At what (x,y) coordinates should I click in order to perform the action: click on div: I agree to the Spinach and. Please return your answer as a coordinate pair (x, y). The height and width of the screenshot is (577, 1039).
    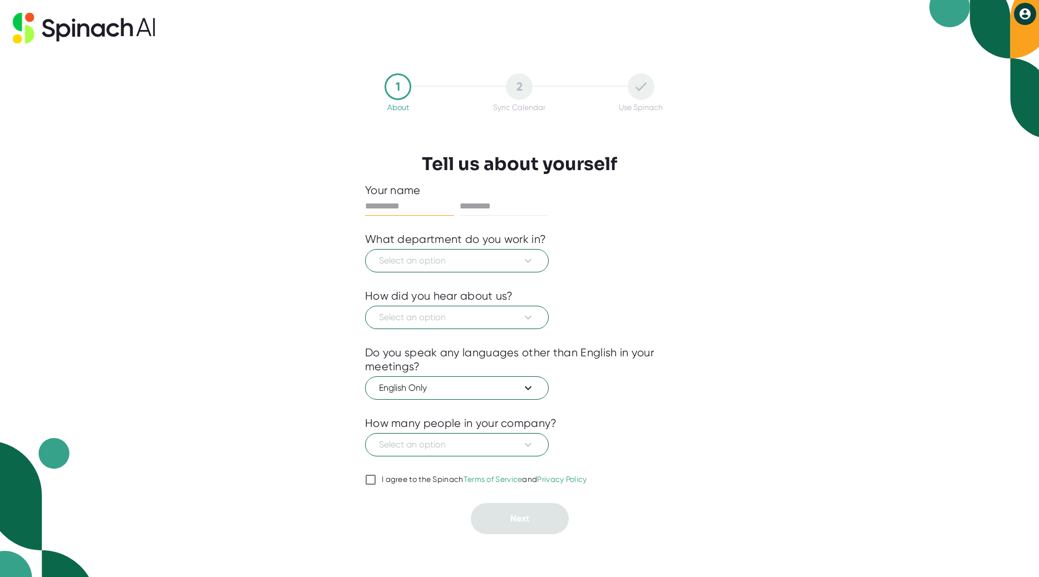
    Looking at the image, I should click on (484, 480).